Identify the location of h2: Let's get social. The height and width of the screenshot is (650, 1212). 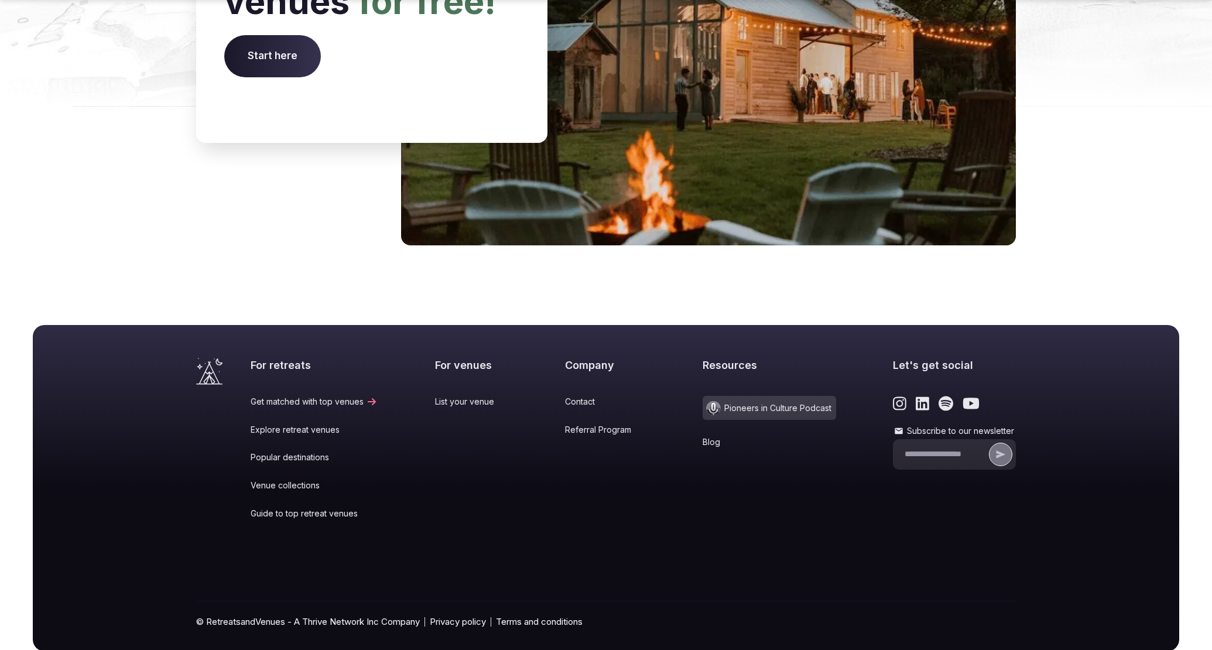
(954, 365).